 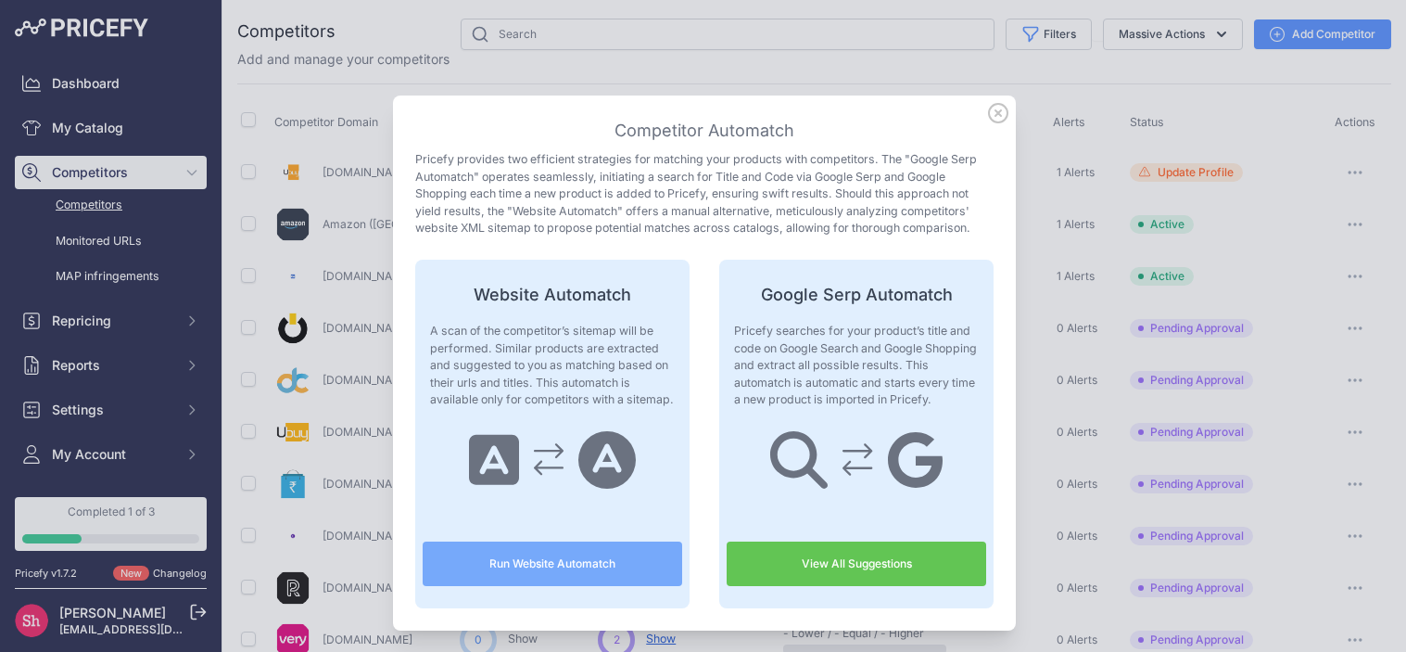 What do you see at coordinates (704, 194) in the screenshot?
I see `p: Pricefy provides two efficient strategies for matching your products with competitors. The "Googl...` at bounding box center [704, 194].